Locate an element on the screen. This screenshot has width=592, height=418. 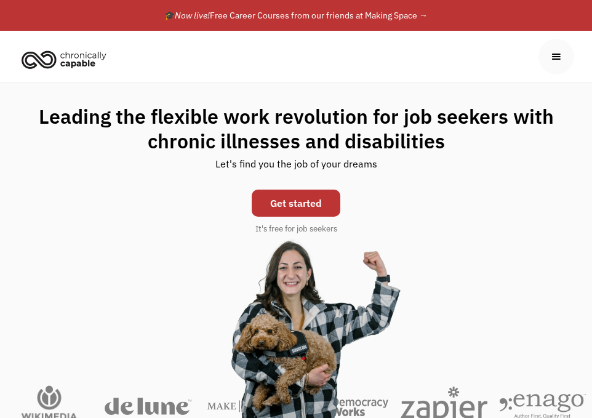
div: Let's find you the job of your dreams is located at coordinates (296, 168).